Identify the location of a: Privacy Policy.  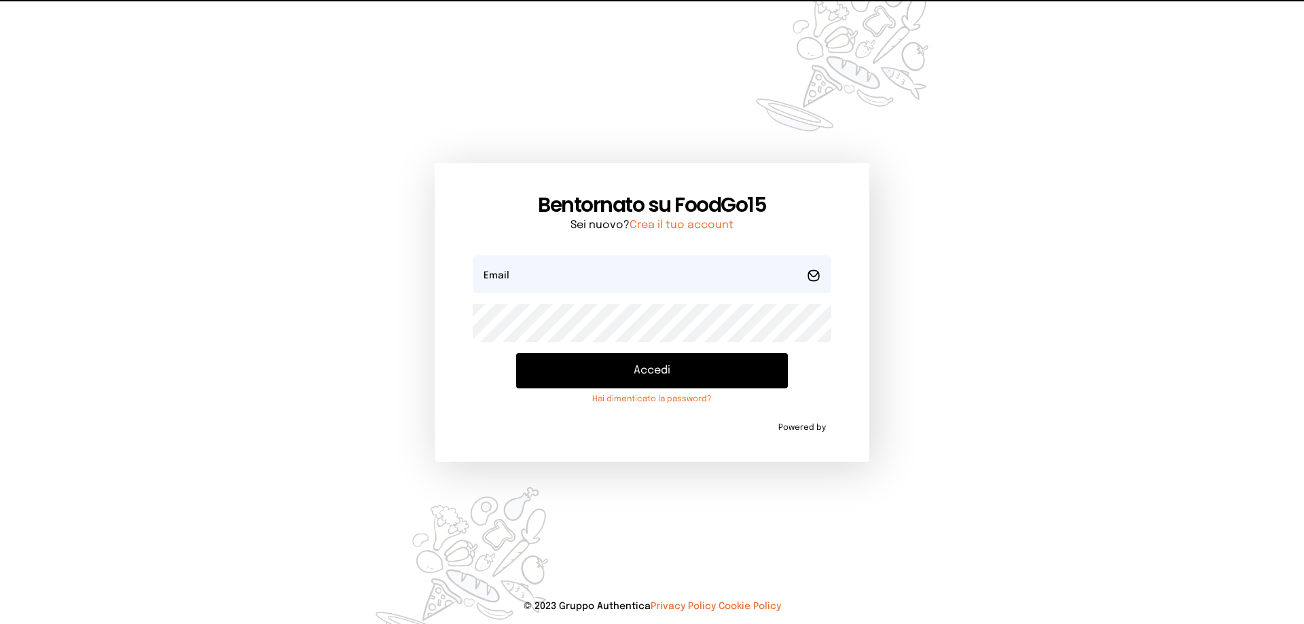
(683, 606).